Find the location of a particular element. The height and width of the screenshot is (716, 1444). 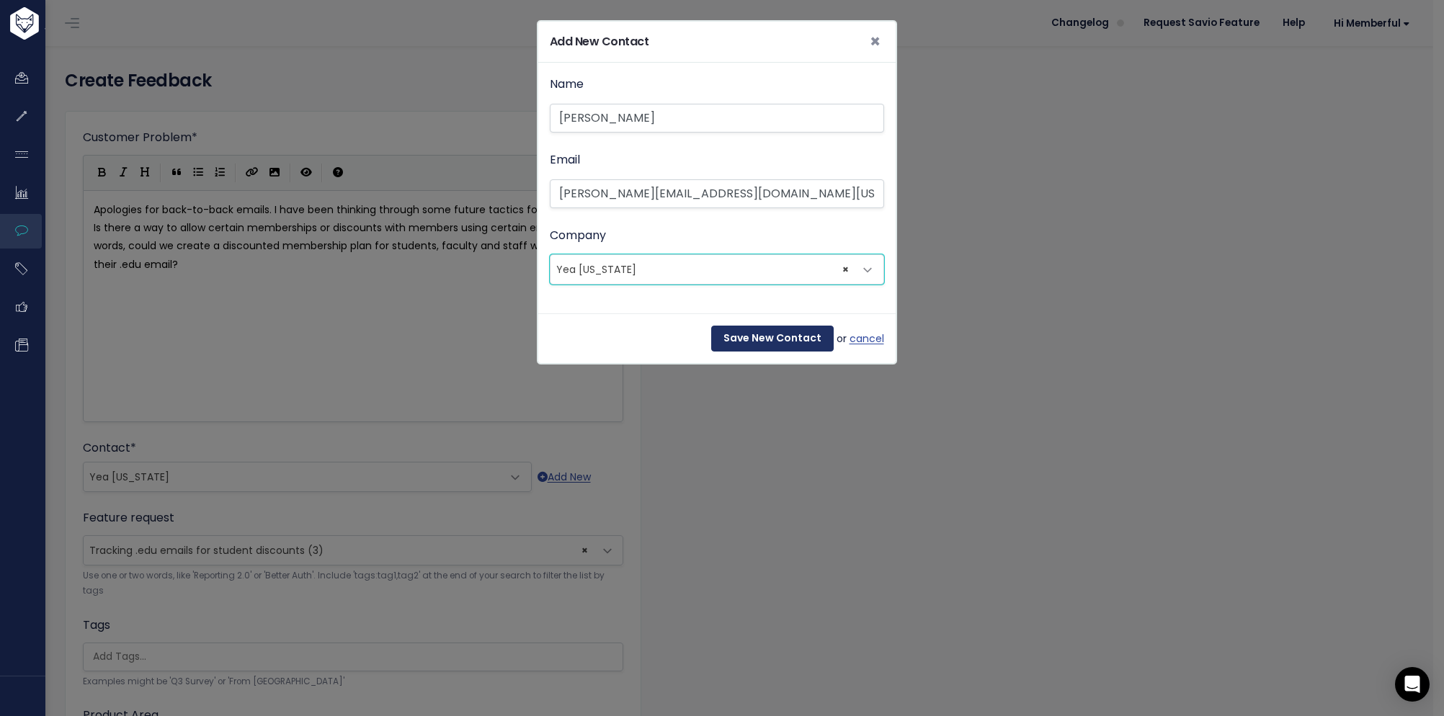

label: Email is located at coordinates (565, 160).